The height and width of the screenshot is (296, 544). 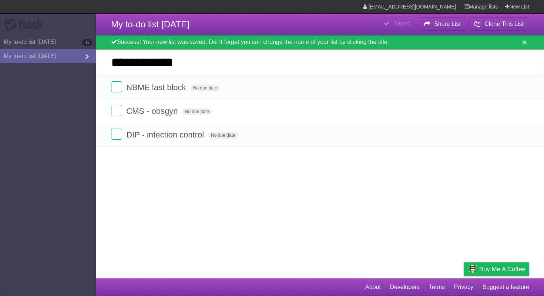 I want to click on button: Clone This List, so click(x=499, y=24).